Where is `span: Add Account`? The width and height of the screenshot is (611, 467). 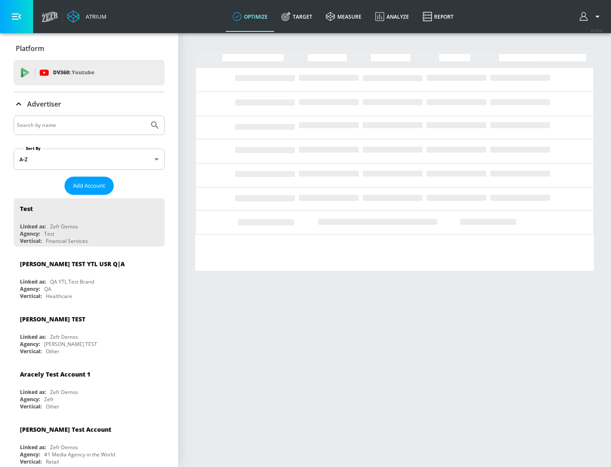 span: Add Account is located at coordinates (89, 185).